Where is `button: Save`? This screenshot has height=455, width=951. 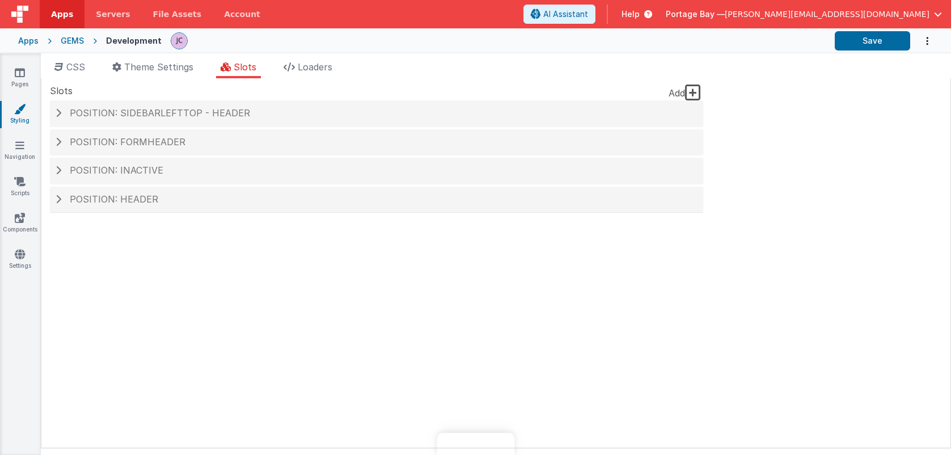 button: Save is located at coordinates (872, 41).